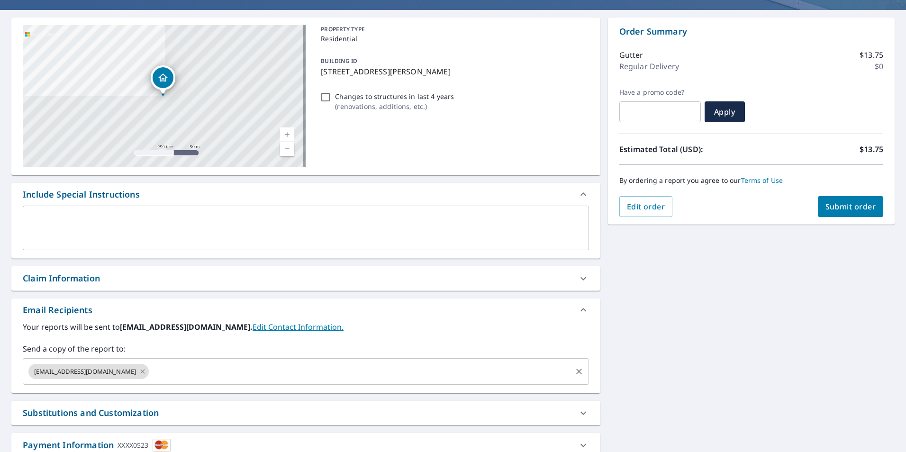 The width and height of the screenshot is (906, 452). What do you see at coordinates (453, 38) in the screenshot?
I see `p: Residential` at bounding box center [453, 38].